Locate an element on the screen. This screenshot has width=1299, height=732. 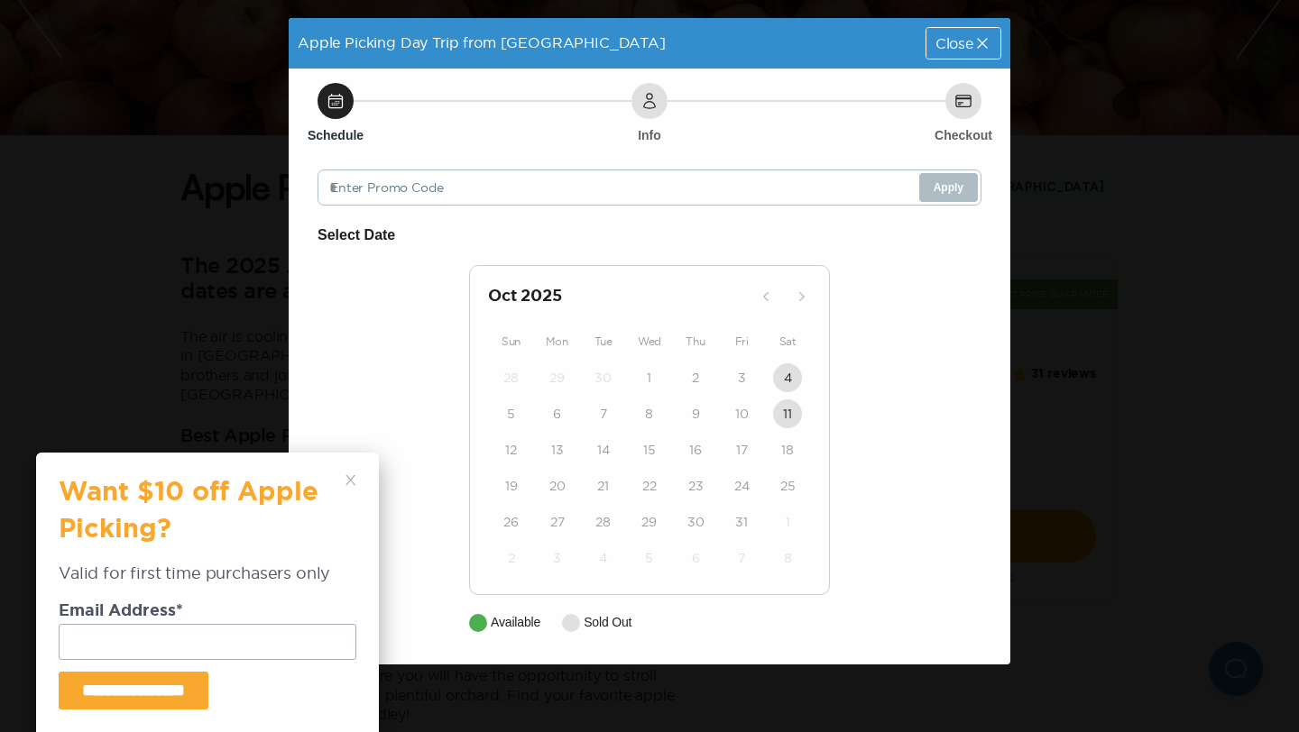
div: Mon is located at coordinates (556, 342).